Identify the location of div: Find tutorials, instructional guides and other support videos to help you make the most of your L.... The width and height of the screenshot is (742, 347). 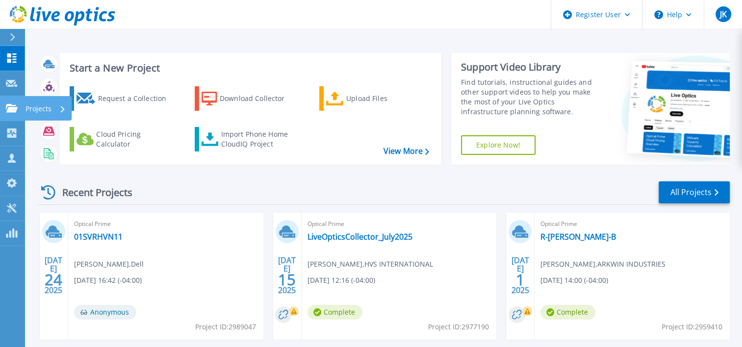
(531, 97).